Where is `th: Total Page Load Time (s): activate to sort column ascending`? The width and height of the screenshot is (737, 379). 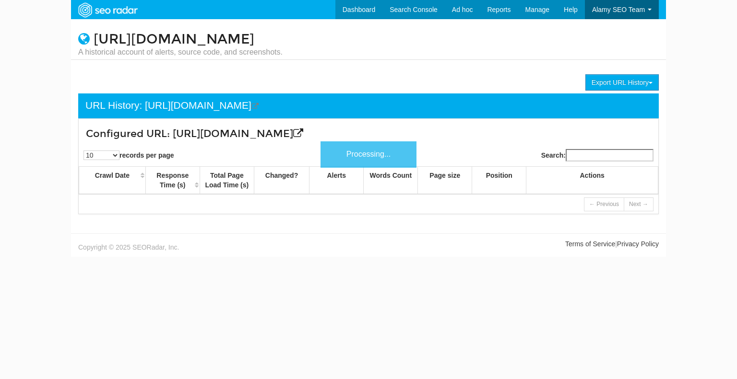 th: Total Page Load Time (s): activate to sort column ascending is located at coordinates (226, 181).